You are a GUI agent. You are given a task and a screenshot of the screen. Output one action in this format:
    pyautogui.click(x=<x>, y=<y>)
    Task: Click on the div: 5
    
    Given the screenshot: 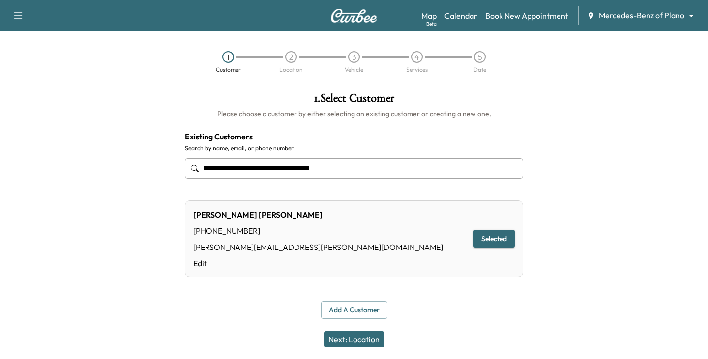 What is the action you would take?
    pyautogui.click(x=480, y=57)
    